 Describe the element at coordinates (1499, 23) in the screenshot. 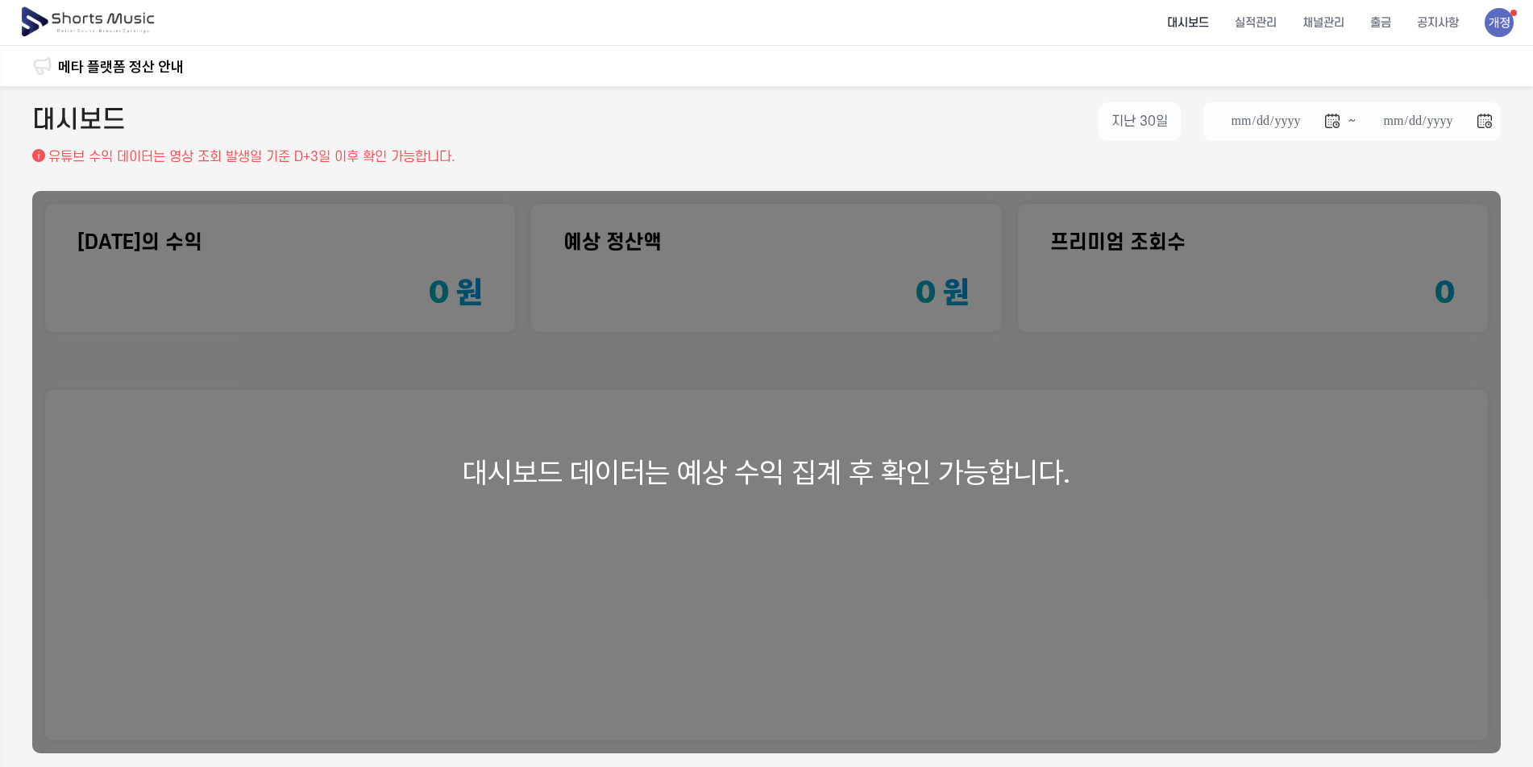

I see `button: 사용자 이미지` at that location.